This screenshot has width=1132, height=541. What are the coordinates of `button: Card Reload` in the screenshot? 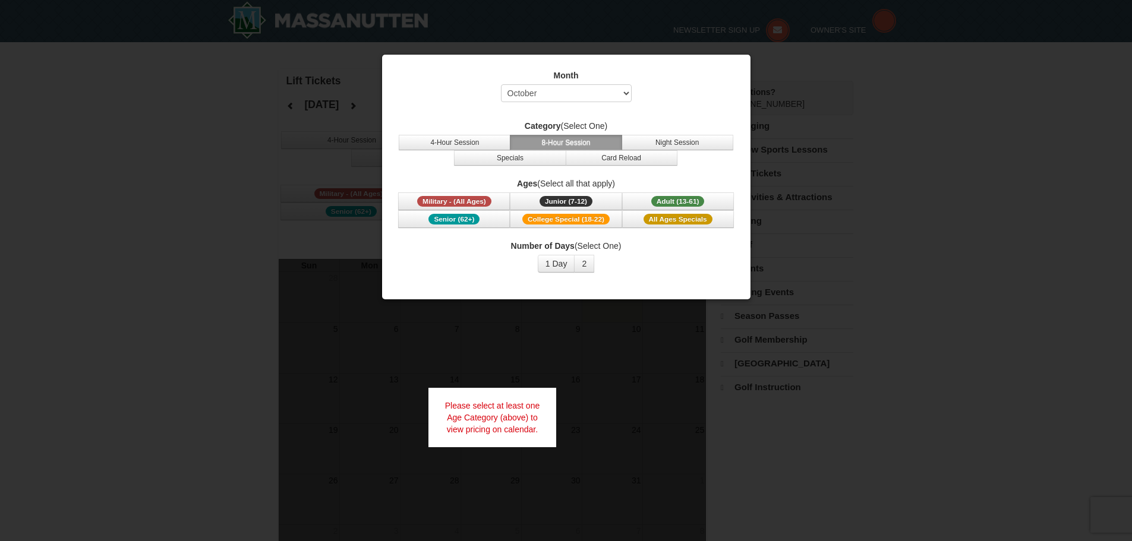 It's located at (621, 158).